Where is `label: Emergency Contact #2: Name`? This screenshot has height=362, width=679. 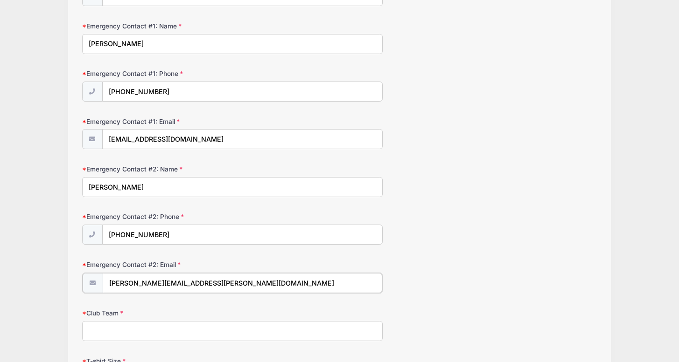 label: Emergency Contact #2: Name is located at coordinates (168, 169).